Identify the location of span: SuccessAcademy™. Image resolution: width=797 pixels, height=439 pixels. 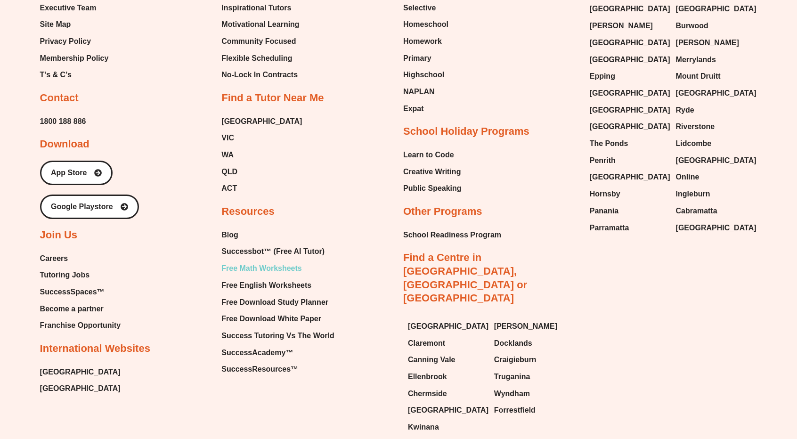
(257, 353).